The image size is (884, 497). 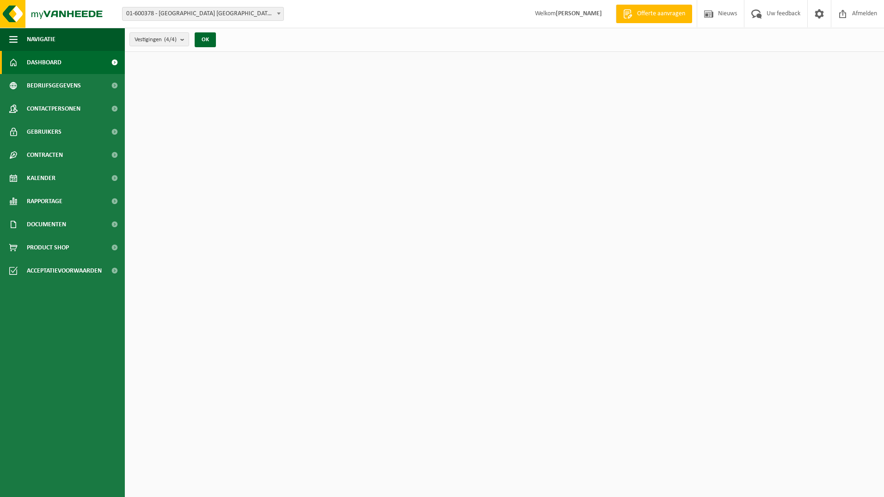 I want to click on a: Offerte aanvragen, so click(x=654, y=14).